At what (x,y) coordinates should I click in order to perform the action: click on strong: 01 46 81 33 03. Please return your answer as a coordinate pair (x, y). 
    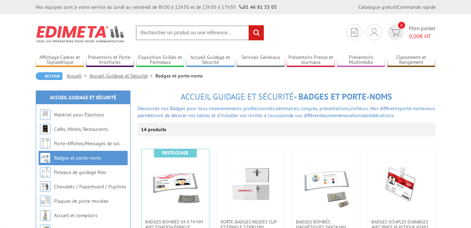
    Looking at the image, I should click on (258, 7).